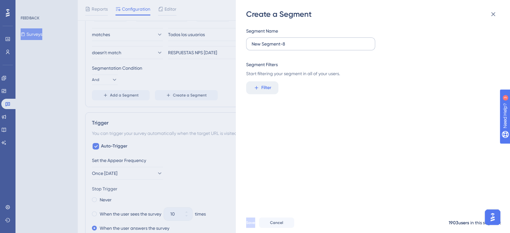 This screenshot has width=510, height=233. I want to click on span: Save, so click(251, 223).